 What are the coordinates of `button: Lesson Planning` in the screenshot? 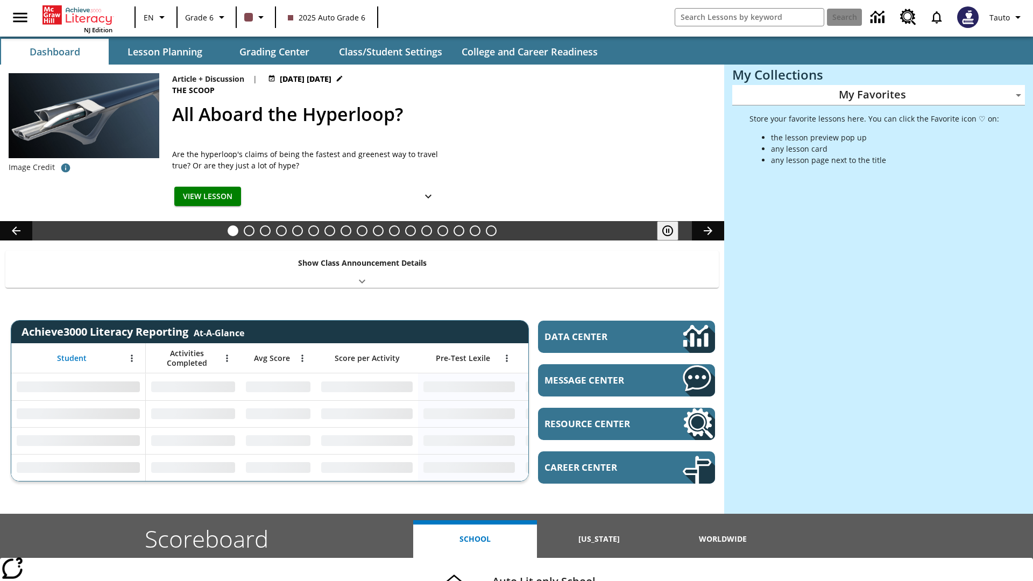 It's located at (165, 52).